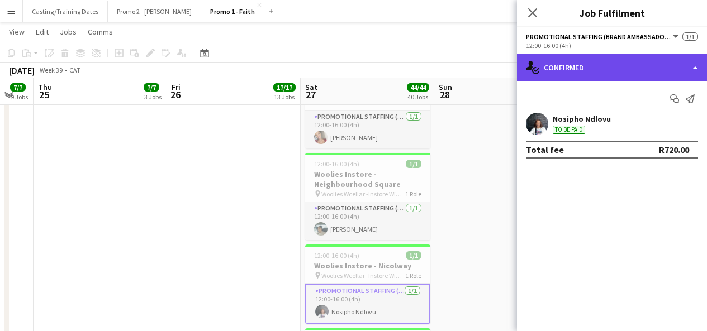 This screenshot has width=707, height=331. What do you see at coordinates (310, 94) in the screenshot?
I see `span: 27` at bounding box center [310, 94].